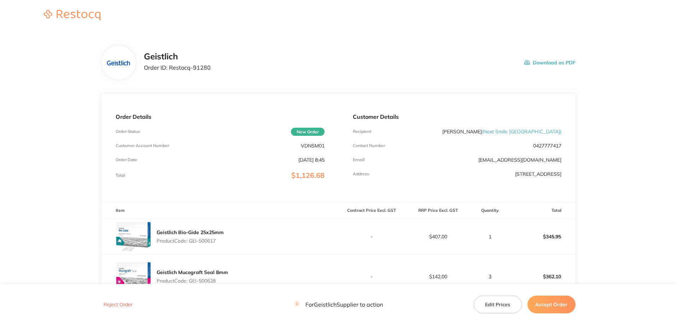 This screenshot has height=325, width=677. Describe the element at coordinates (457, 117) in the screenshot. I see `p: Customer Details` at that location.